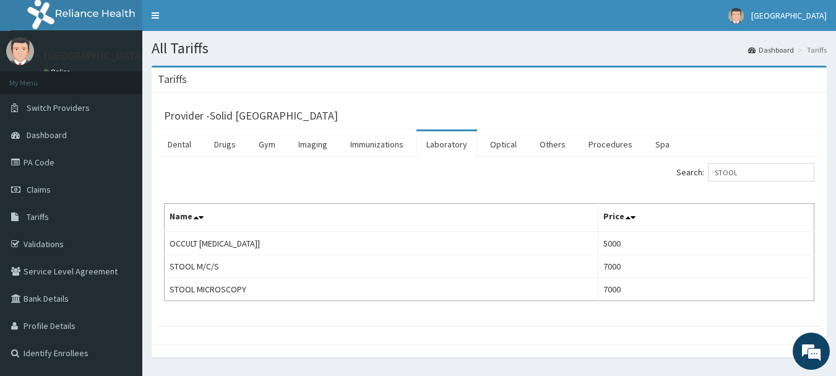 The width and height of the screenshot is (836, 376). What do you see at coordinates (381, 266) in the screenshot?
I see `td: STOOL M/C/S` at bounding box center [381, 266].